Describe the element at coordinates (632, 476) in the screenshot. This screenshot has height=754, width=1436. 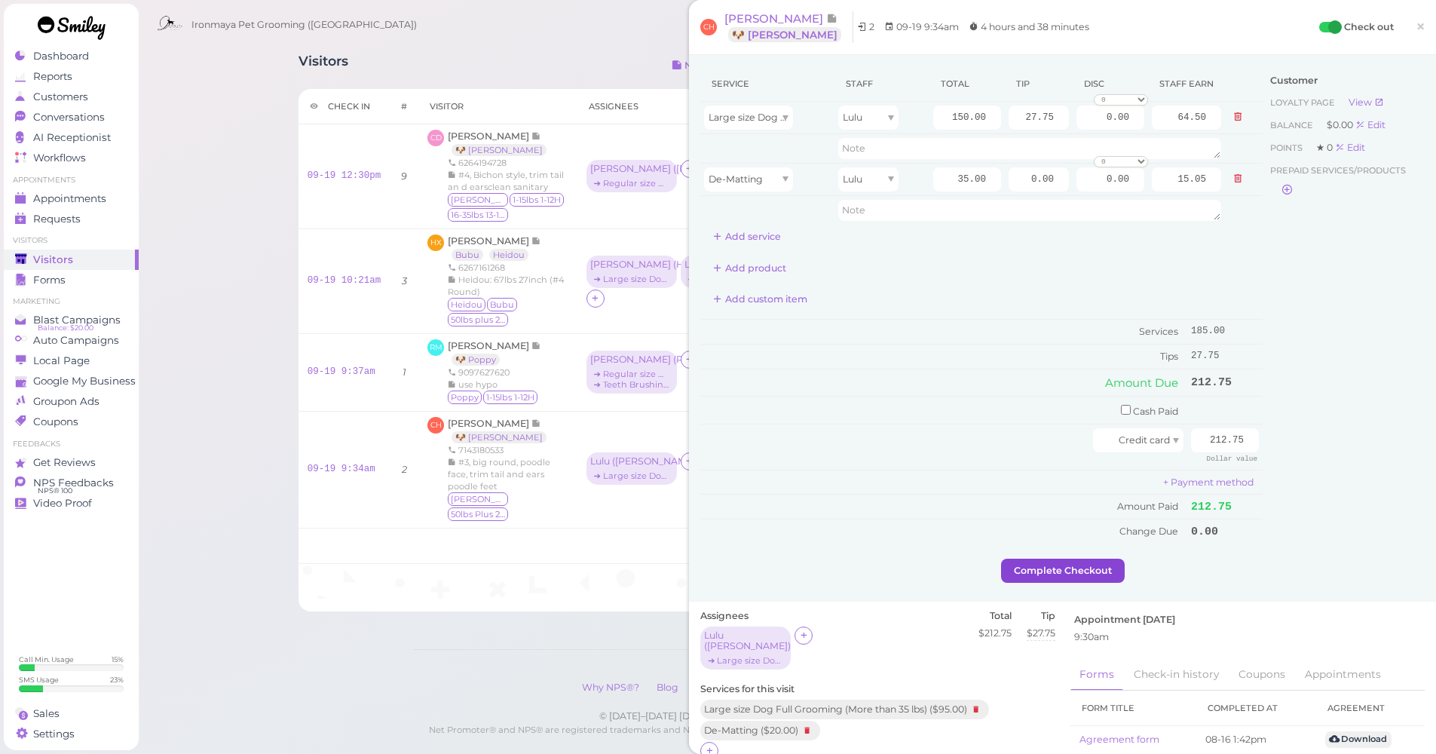
I see `div: ➔ Large size Dog Full Grooming (More than 35 lbs)` at that location.